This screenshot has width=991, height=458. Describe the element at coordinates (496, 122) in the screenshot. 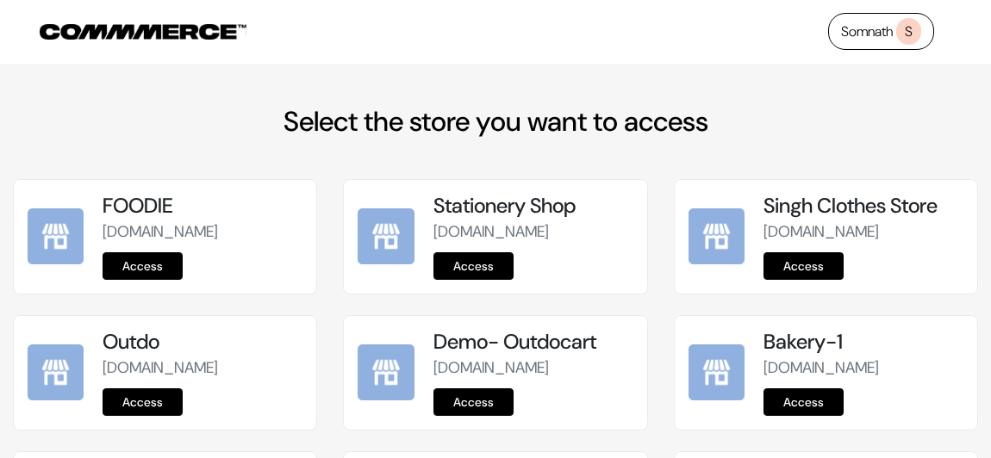

I see `h2: Select the store you want to access` at that location.